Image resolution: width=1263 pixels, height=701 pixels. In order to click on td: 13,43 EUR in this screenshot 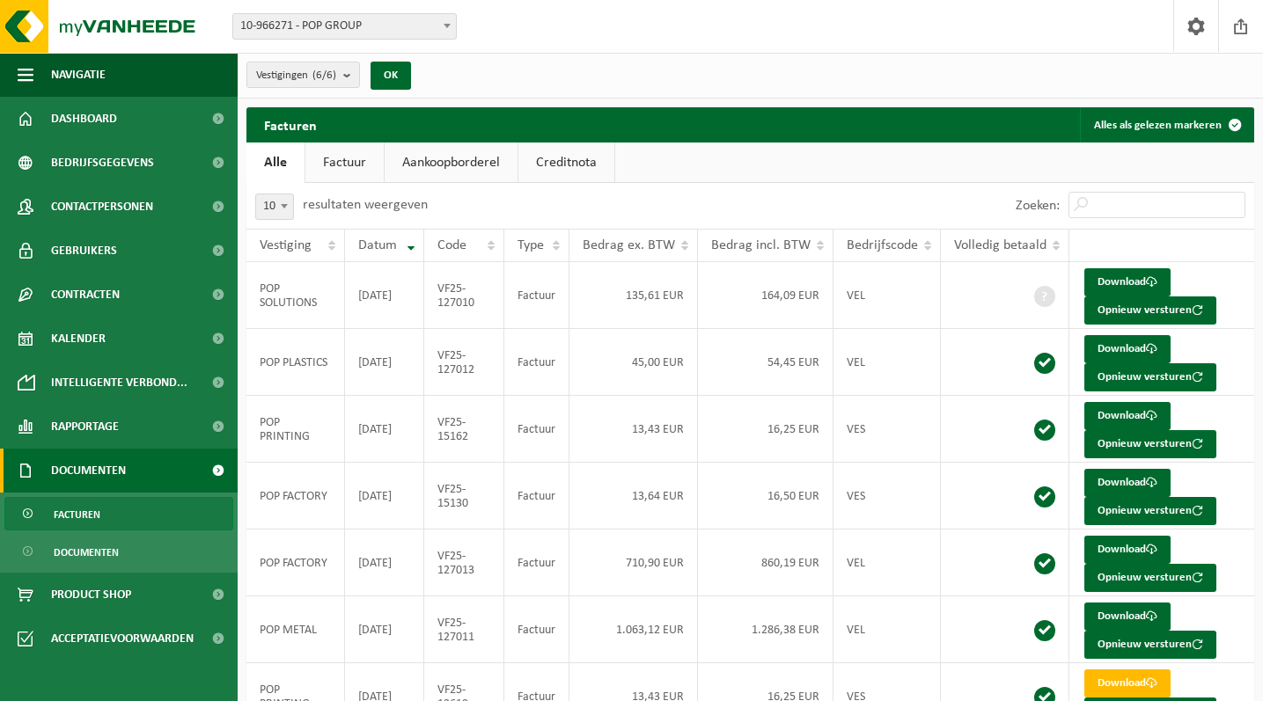, I will do `click(634, 429)`.